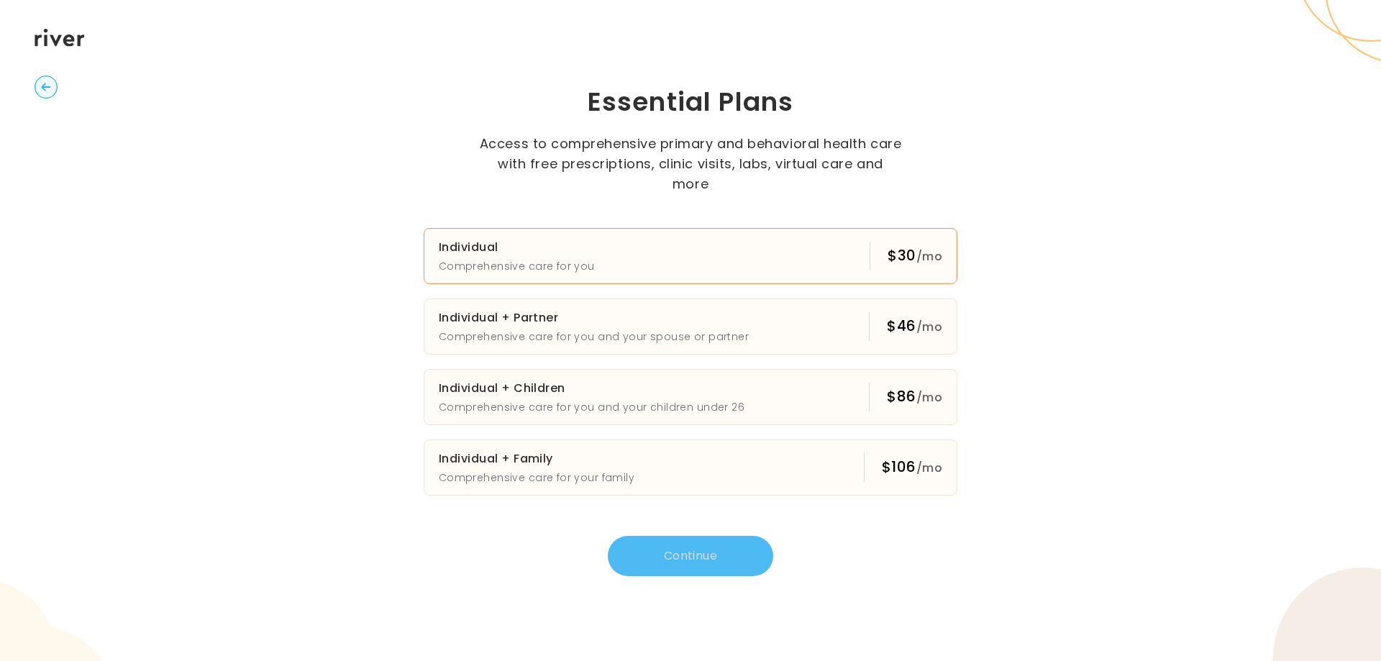 The image size is (1381, 661). What do you see at coordinates (594, 318) in the screenshot?
I see `h3: Individual + Partner` at bounding box center [594, 318].